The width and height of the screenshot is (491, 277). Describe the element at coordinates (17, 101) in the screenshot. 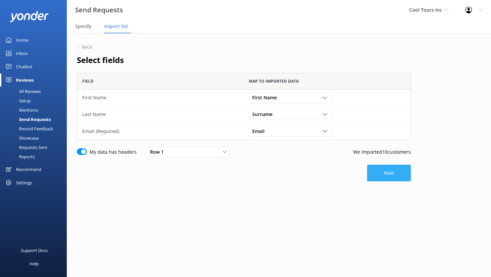

I see `div: Setup` at that location.